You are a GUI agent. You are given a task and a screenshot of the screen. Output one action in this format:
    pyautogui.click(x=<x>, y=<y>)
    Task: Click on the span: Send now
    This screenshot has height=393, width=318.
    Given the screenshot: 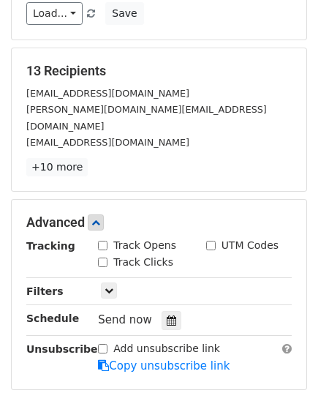 What is the action you would take?
    pyautogui.click(x=125, y=320)
    